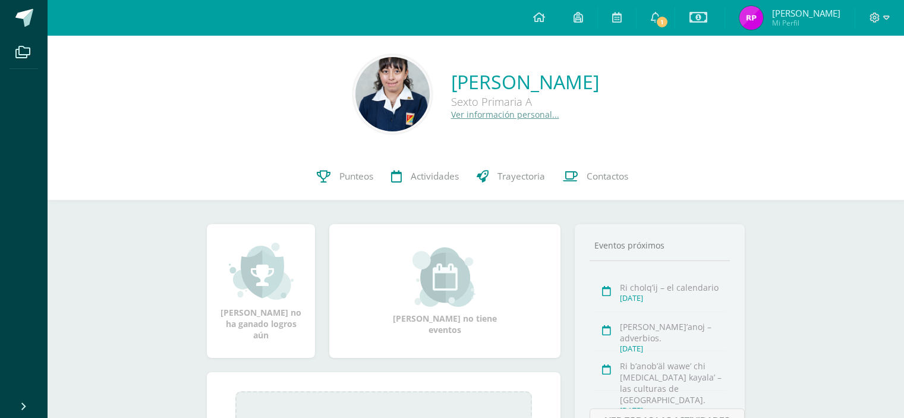 This screenshot has height=418, width=904. Describe the element at coordinates (751, 18) in the screenshot. I see `img: 86b5fdf82b516cd82e2b97a1ad8108b3.png` at that location.